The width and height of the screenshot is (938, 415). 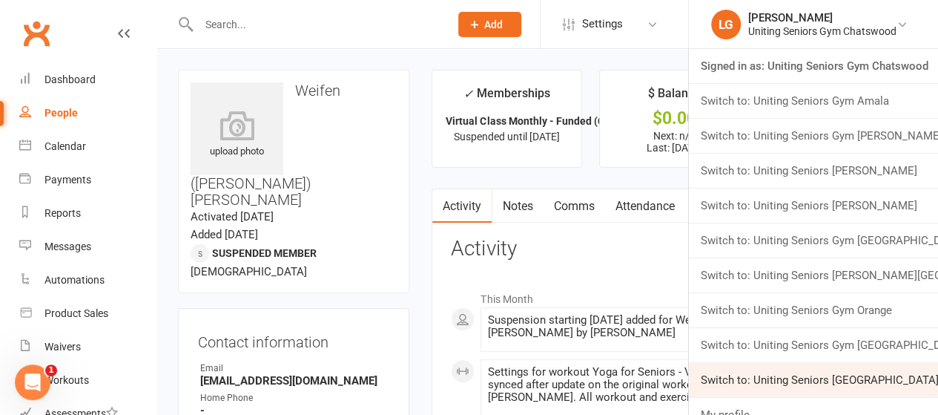 What do you see at coordinates (648, 384) in the screenshot?
I see `div: Settings for workout Yoga for Seniors - Virtual Exercise Classes synced after update on the origi...` at bounding box center [648, 384].